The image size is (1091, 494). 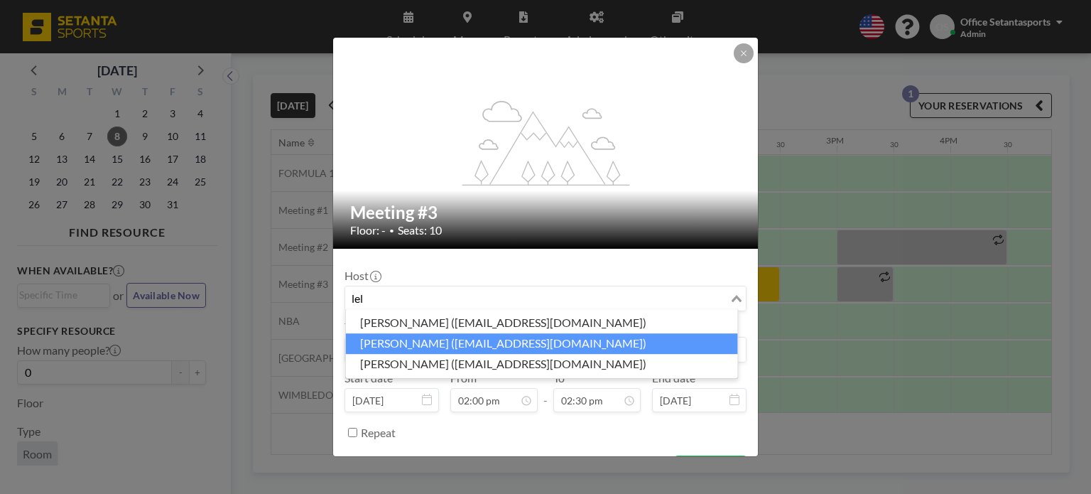 What do you see at coordinates (537, 298) in the screenshot?
I see `input: Search for option` at bounding box center [537, 298].